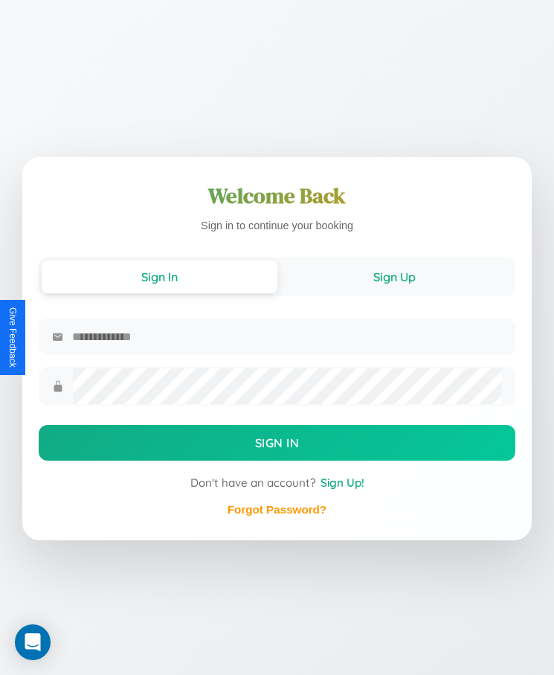  Describe the element at coordinates (278, 226) in the screenshot. I see `p: Sign in to continue your booking` at that location.